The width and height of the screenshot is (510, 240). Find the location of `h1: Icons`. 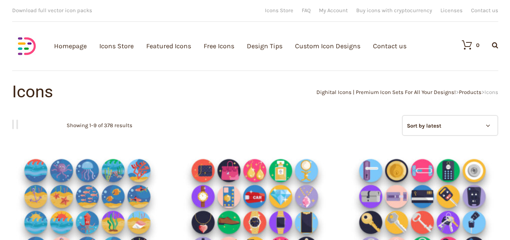

h1: Icons is located at coordinates (134, 92).